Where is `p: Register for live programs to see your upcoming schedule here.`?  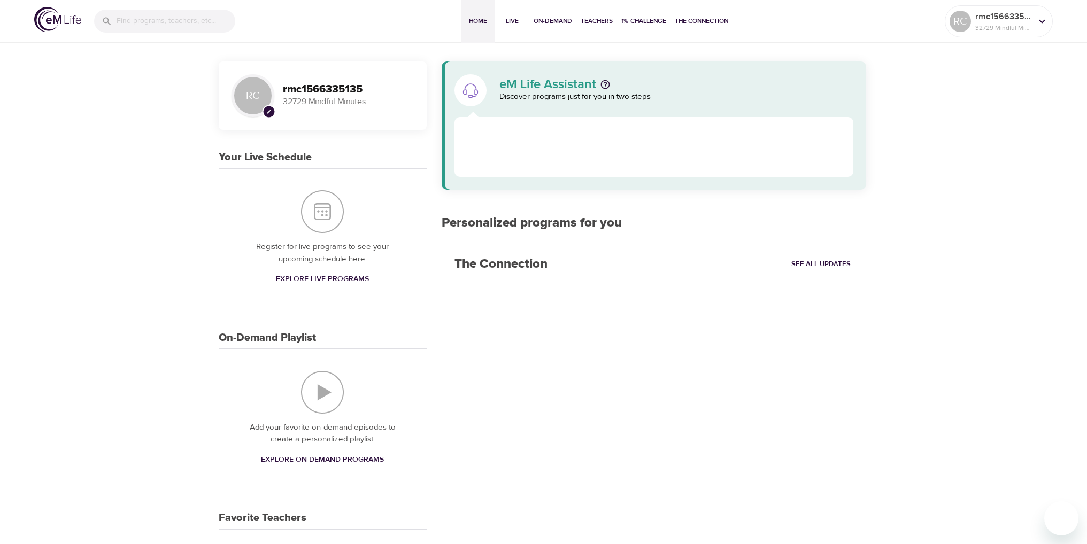
p: Register for live programs to see your upcoming schedule here. is located at coordinates (322, 253).